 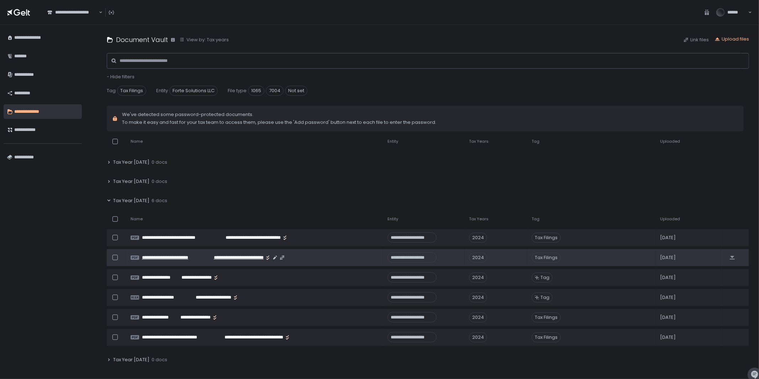 What do you see at coordinates (204, 40) in the screenshot?
I see `button: View by: Tax years` at bounding box center [204, 40].